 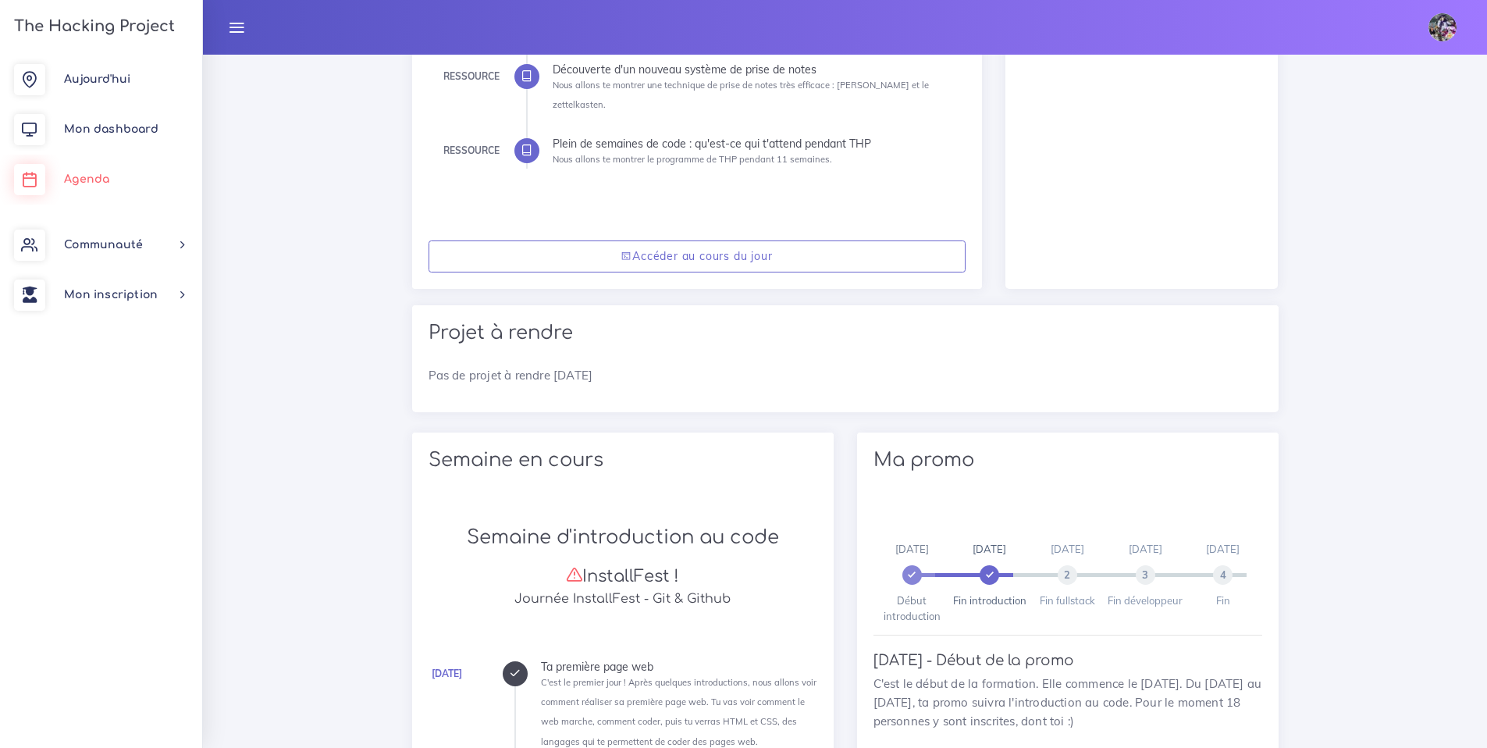 What do you see at coordinates (989, 575) in the screenshot?
I see `span: 1` at bounding box center [989, 575].